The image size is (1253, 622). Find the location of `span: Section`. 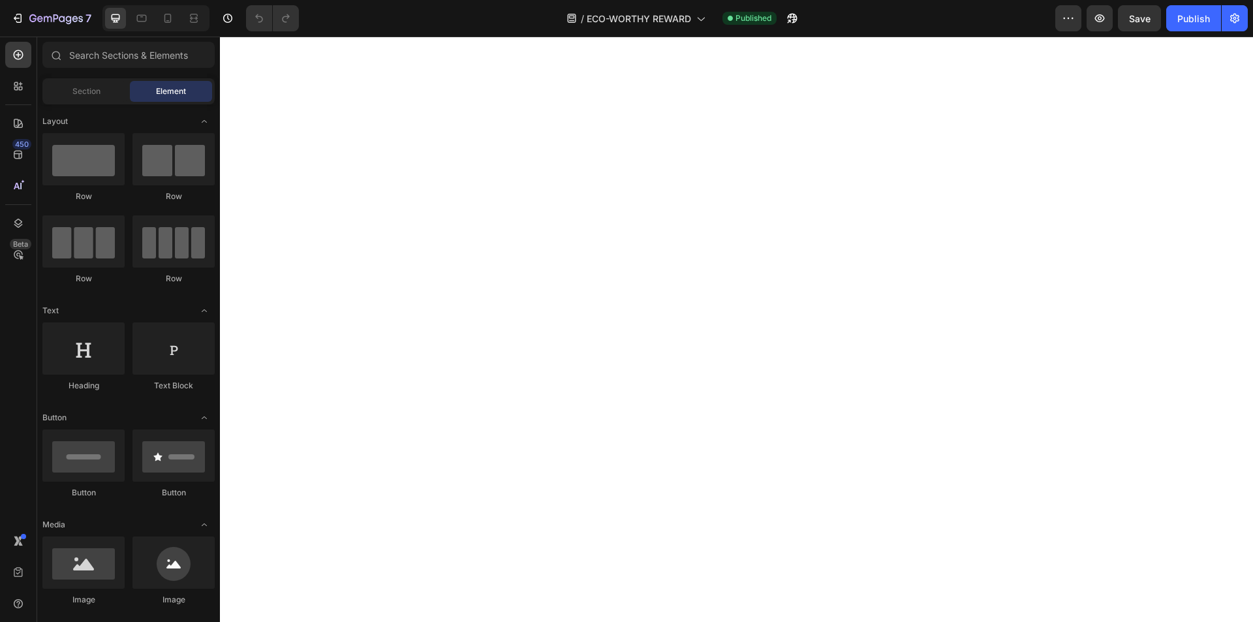

span: Section is located at coordinates (86, 91).